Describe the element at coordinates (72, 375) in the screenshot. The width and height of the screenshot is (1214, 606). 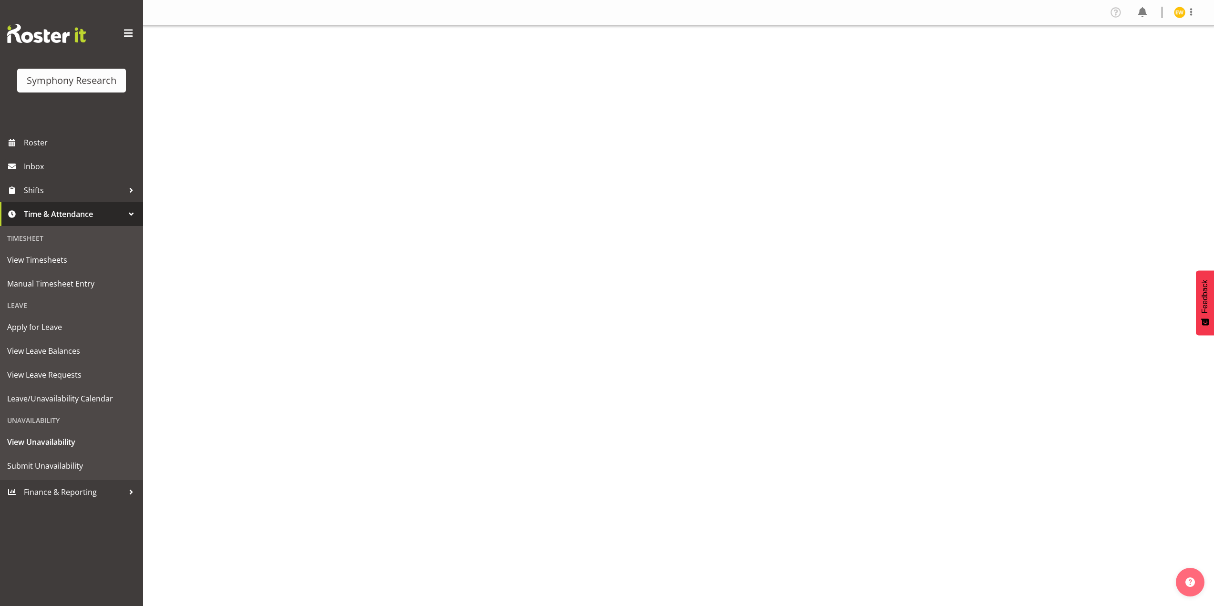
I see `a: View Leave Requests` at that location.